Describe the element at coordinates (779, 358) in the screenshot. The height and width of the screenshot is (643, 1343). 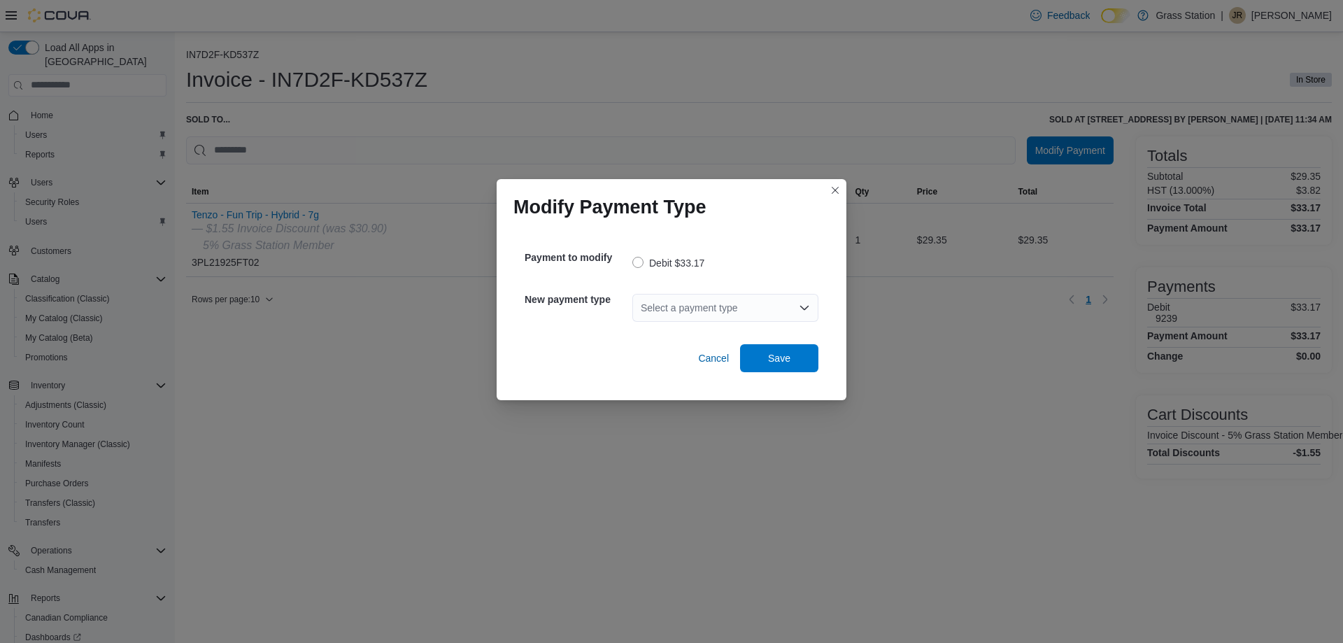
I see `button: Save` at that location.